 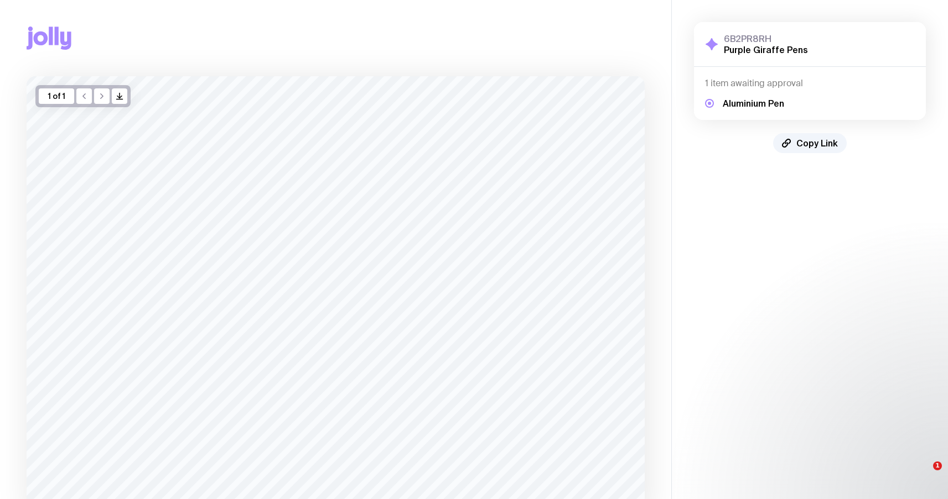 I want to click on h5: Aluminium Pen, so click(x=753, y=103).